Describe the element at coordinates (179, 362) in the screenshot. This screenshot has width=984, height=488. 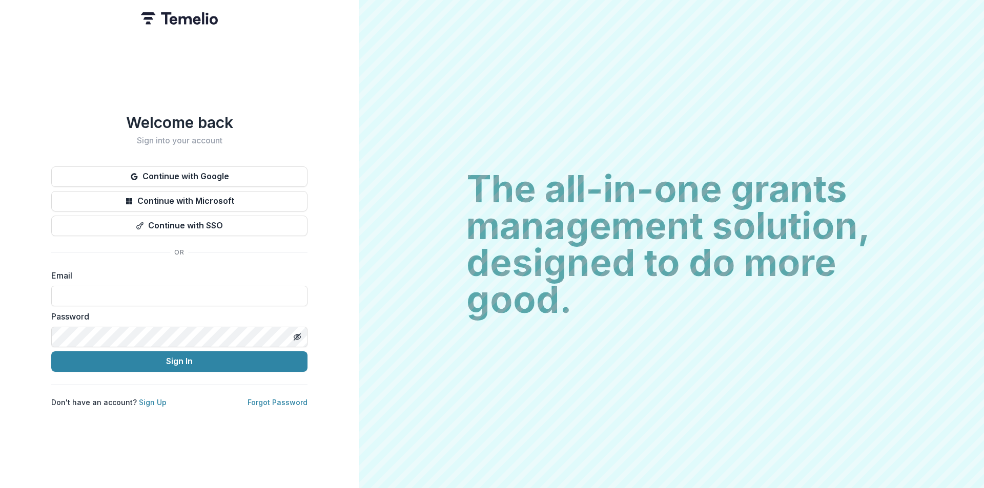
I see `button: Sign In` at that location.